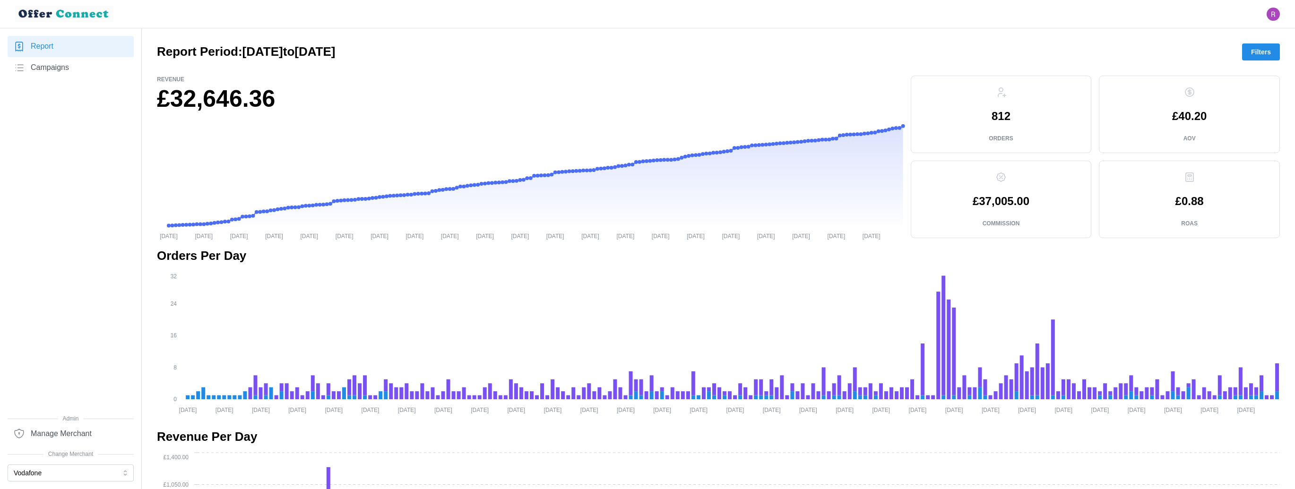  I want to click on tspan: 24, so click(174, 304).